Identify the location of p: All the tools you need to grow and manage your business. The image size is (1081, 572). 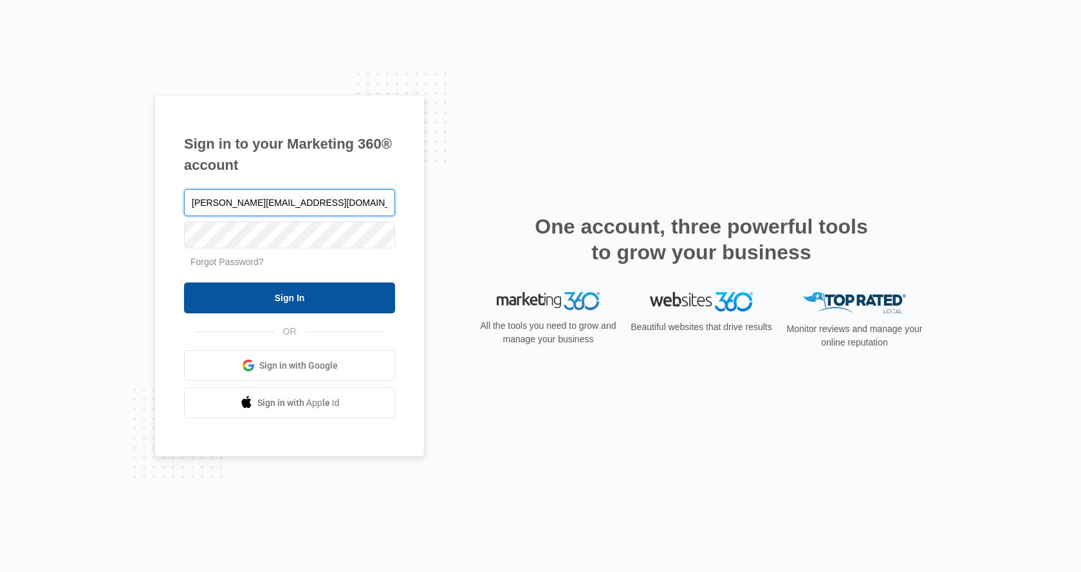
(548, 333).